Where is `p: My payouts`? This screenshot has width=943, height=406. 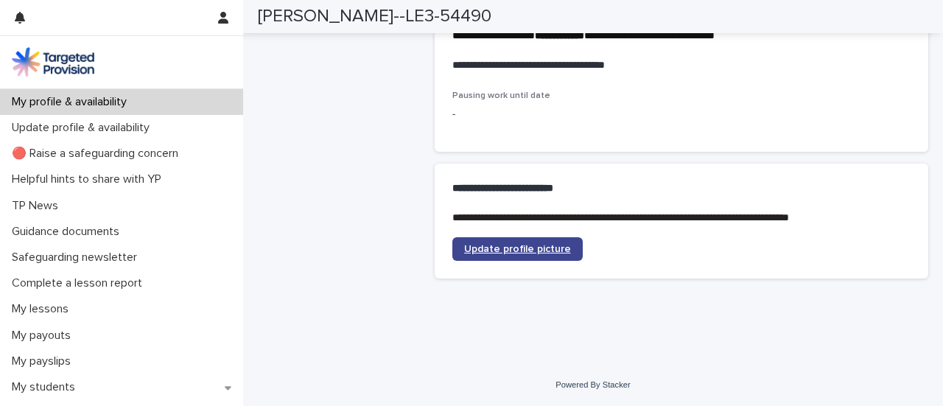
p: My payouts is located at coordinates (44, 335).